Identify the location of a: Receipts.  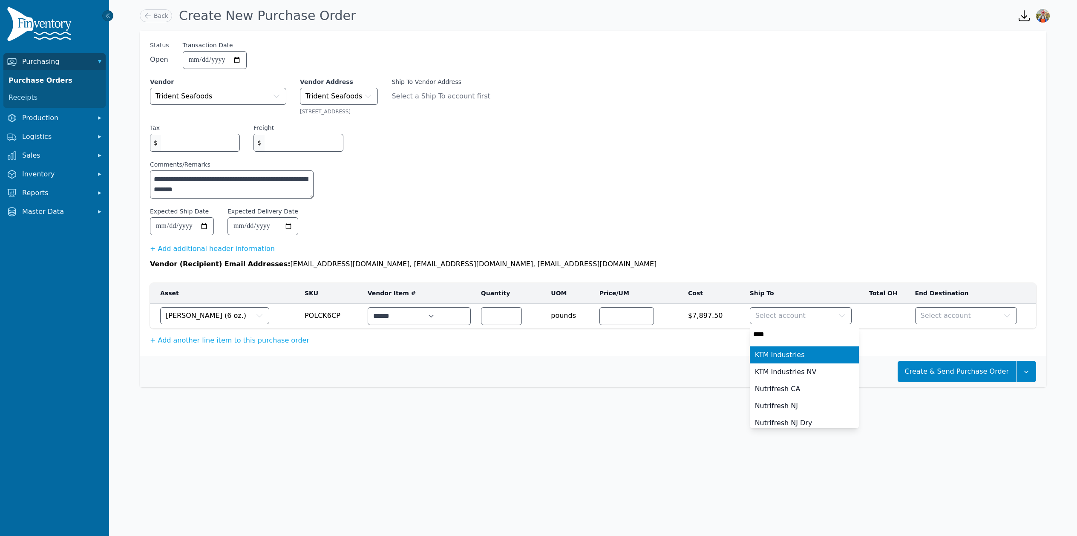
(55, 98).